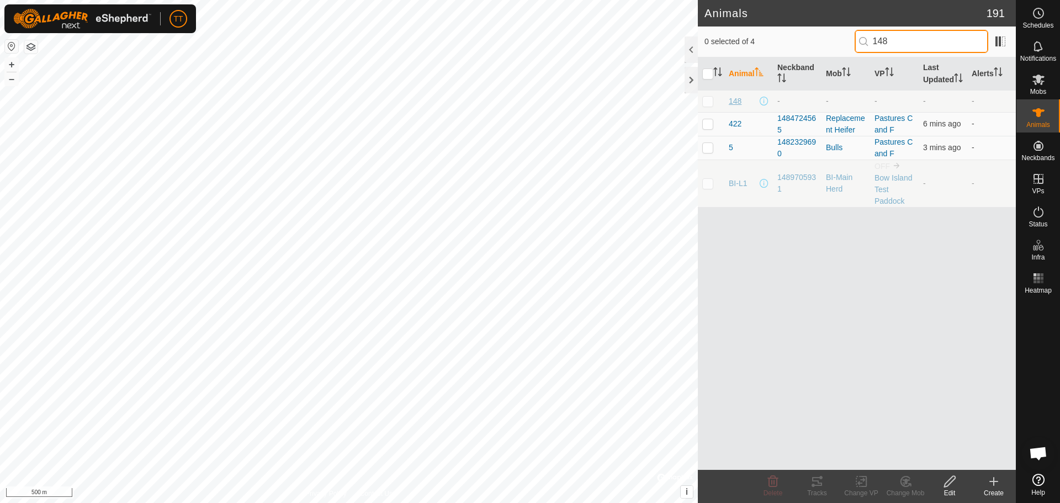 The height and width of the screenshot is (503, 1060). Describe the element at coordinates (862, 493) in the screenshot. I see `div: Change VP` at that location.